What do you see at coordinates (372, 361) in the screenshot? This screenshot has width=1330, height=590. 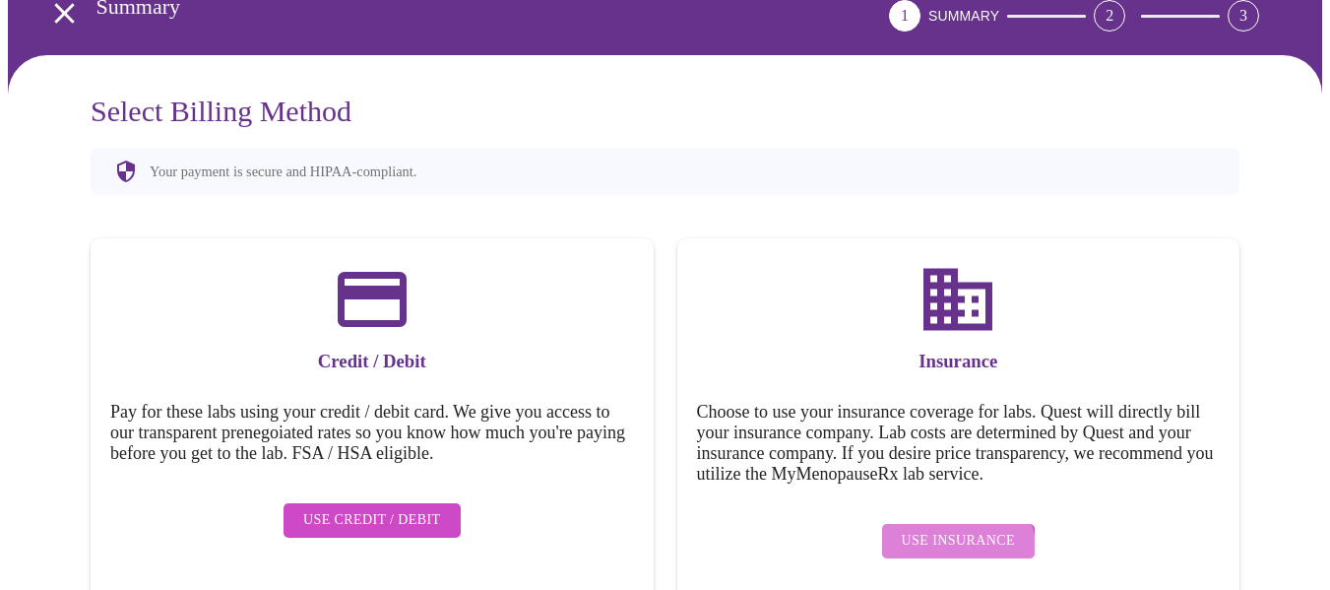 I see `h3: Credit / Debit` at bounding box center [372, 361].